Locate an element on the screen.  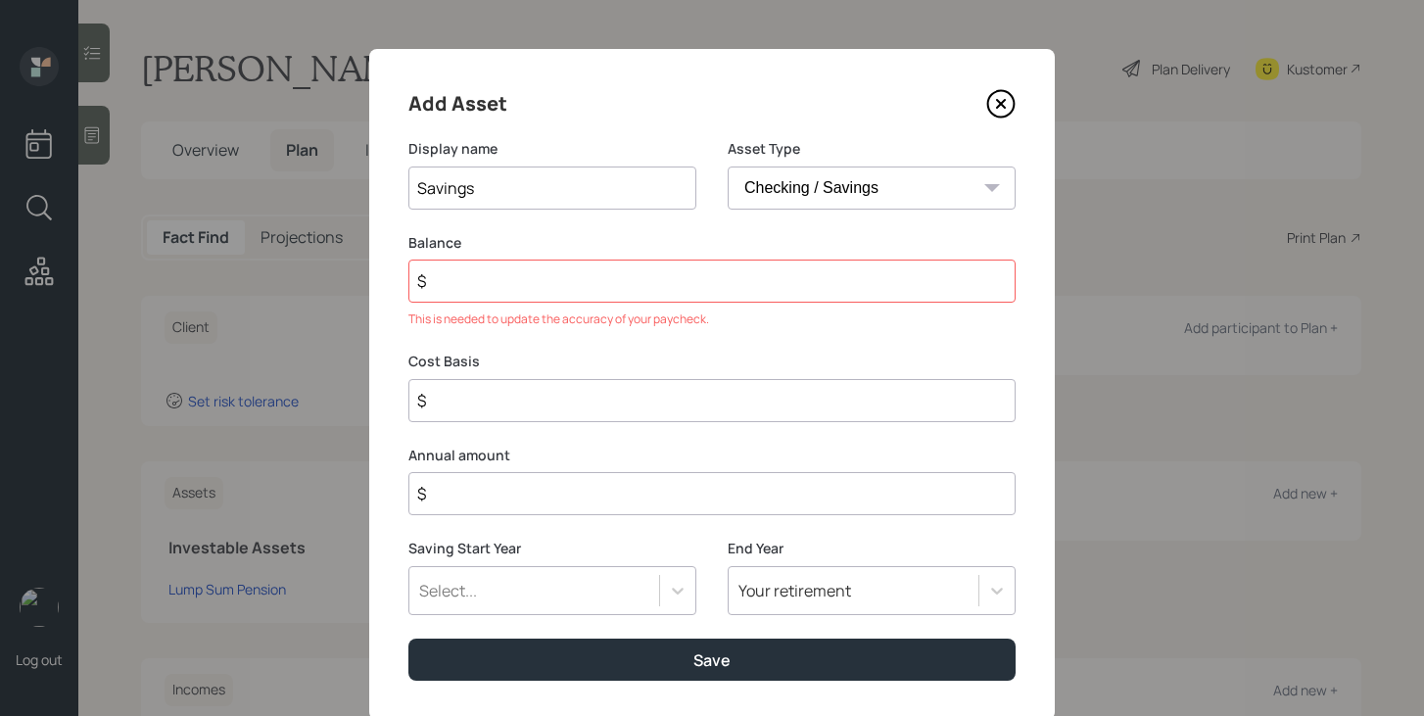
label: Display name is located at coordinates (552, 149).